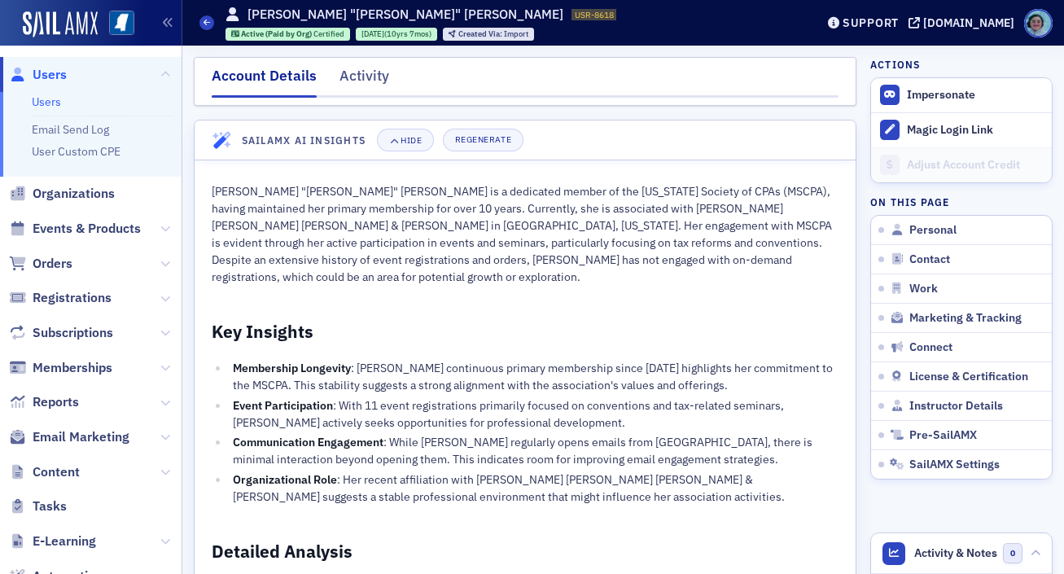 The image size is (1064, 574). Describe the element at coordinates (525, 551) in the screenshot. I see `h2: Detailed Analysis` at that location.